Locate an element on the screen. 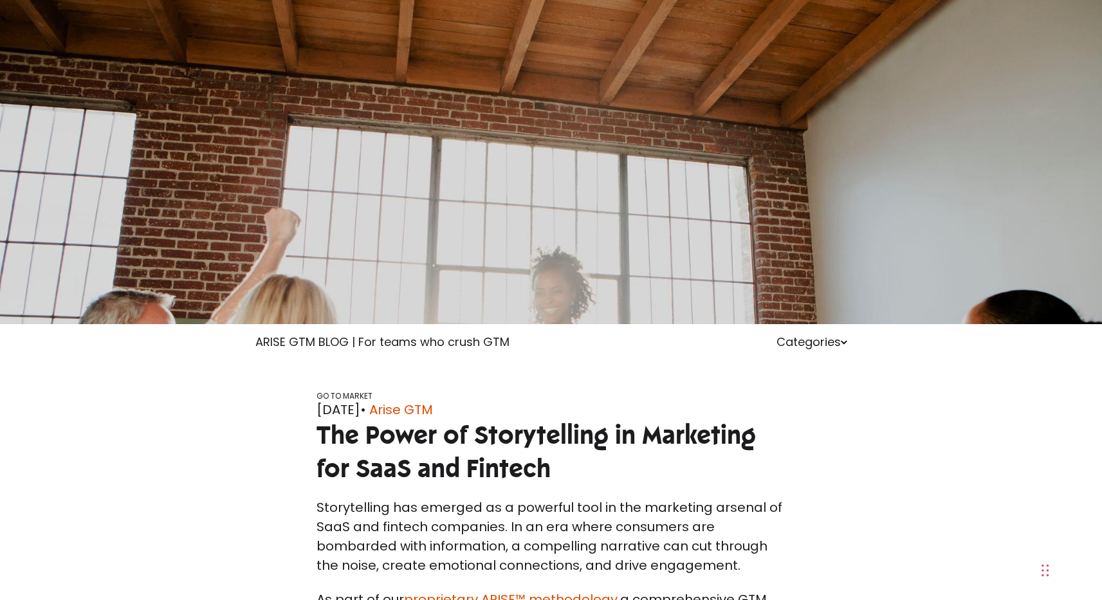 Image resolution: width=1102 pixels, height=600 pixels. a: Categories is located at coordinates (812, 342).